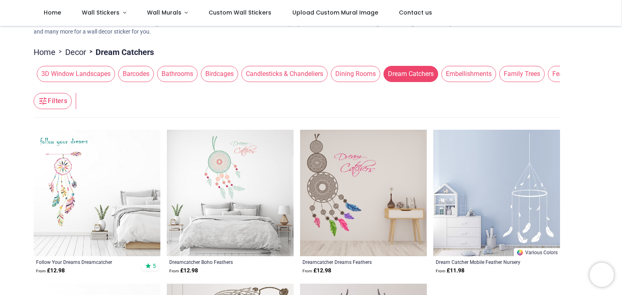 This screenshot has height=295, width=622. Describe the element at coordinates (218, 262) in the screenshot. I see `div: Dreamcatcher Boho Feathers` at that location.